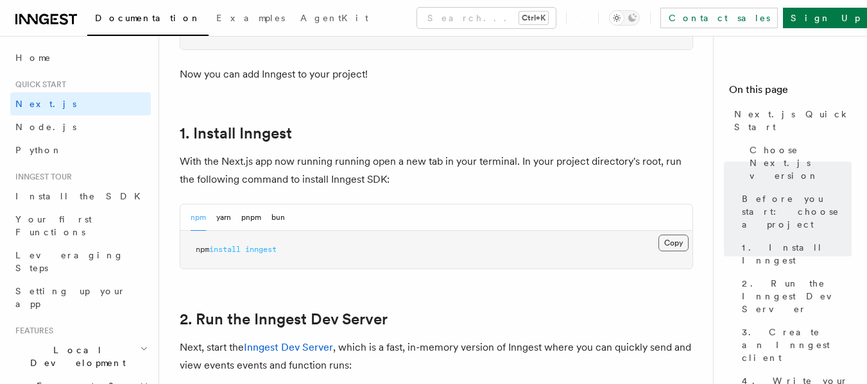 This screenshot has height=384, width=867. I want to click on button: bun, so click(278, 218).